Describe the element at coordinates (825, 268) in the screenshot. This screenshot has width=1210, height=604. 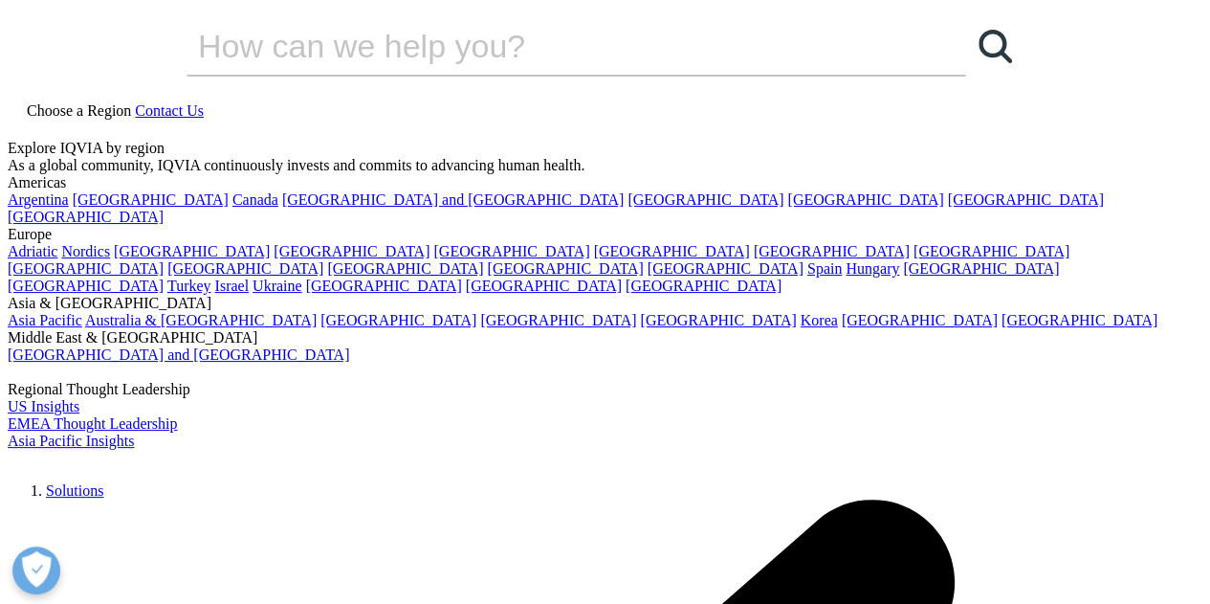
I see `a: Spain` at that location.